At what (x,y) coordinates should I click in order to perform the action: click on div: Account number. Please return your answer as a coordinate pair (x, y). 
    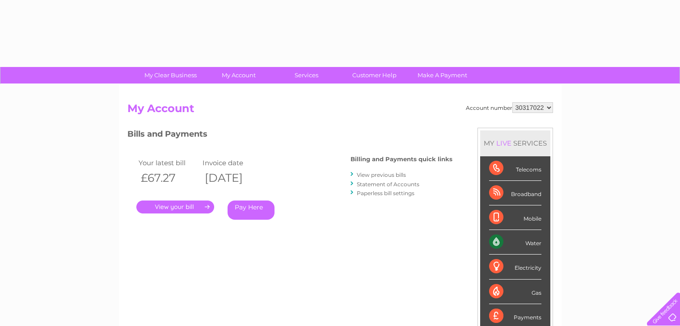
    Looking at the image, I should click on (509, 108).